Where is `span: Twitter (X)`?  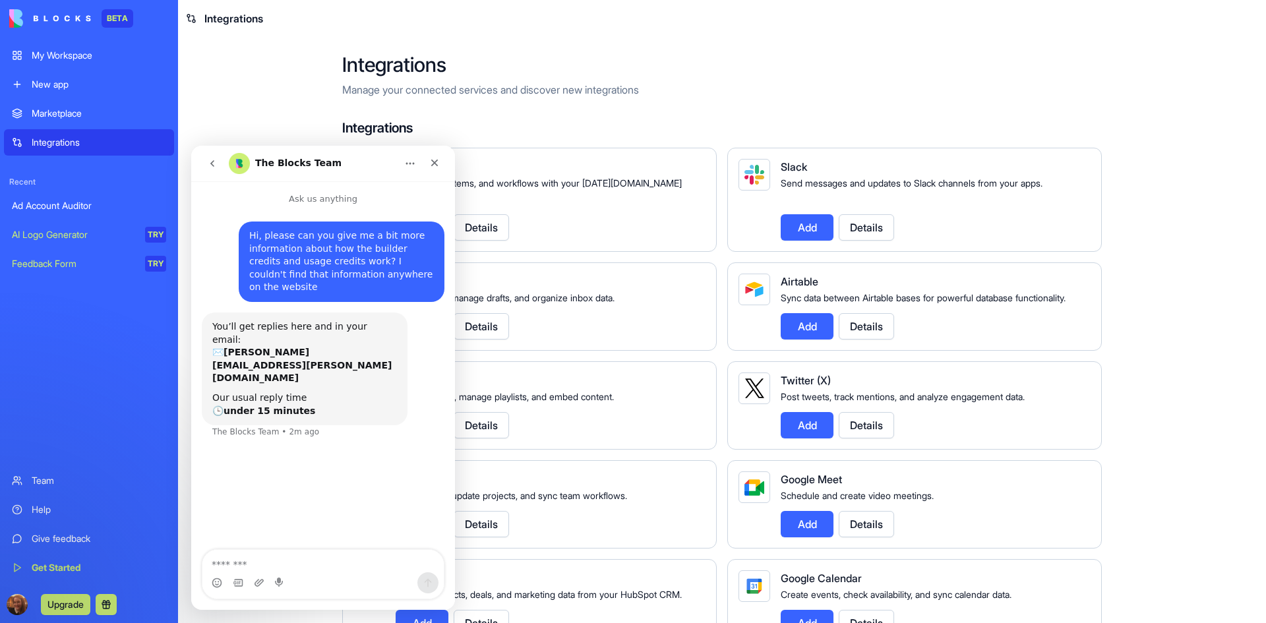 span: Twitter (X) is located at coordinates (806, 380).